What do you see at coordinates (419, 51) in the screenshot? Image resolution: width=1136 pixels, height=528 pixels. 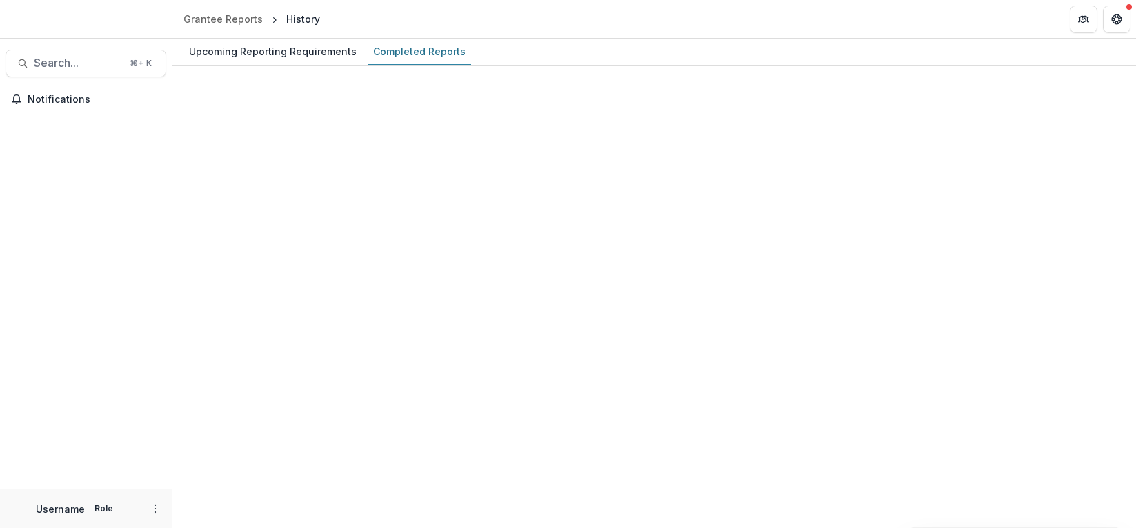 I see `div: Completed Reports` at bounding box center [419, 51].